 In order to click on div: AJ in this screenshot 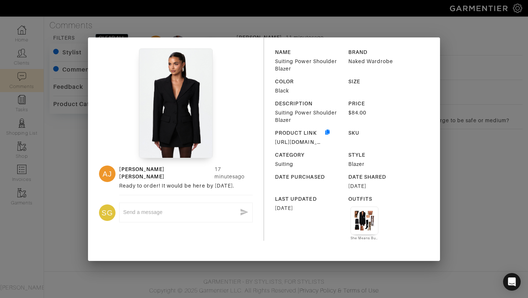, I will do `click(107, 173)`.